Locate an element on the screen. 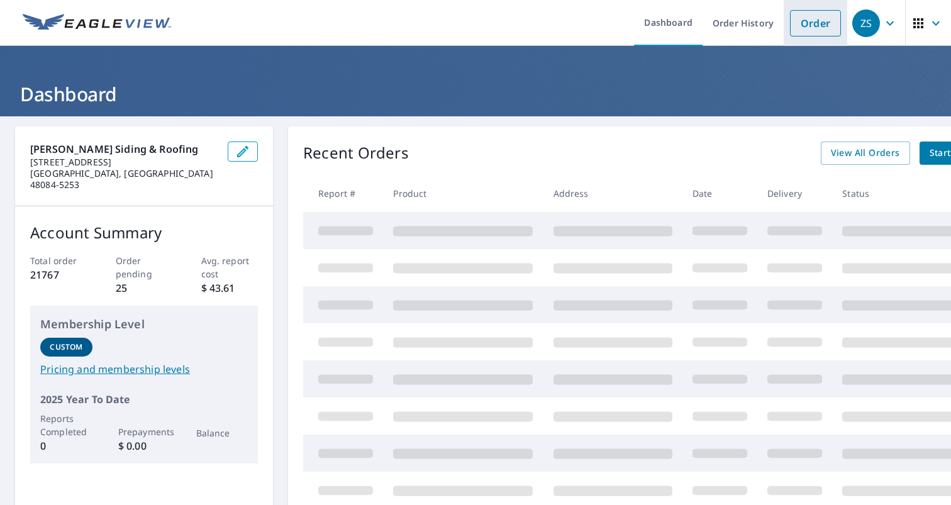 The width and height of the screenshot is (951, 505). img: EV Logo is located at coordinates (97, 23).